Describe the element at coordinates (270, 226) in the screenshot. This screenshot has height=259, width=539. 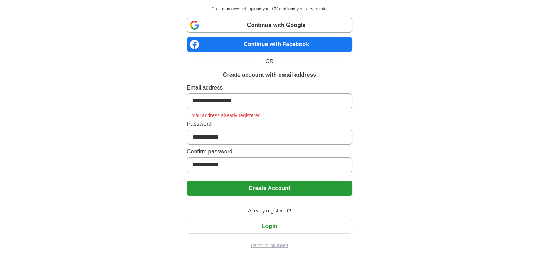
I see `a: Login` at that location.